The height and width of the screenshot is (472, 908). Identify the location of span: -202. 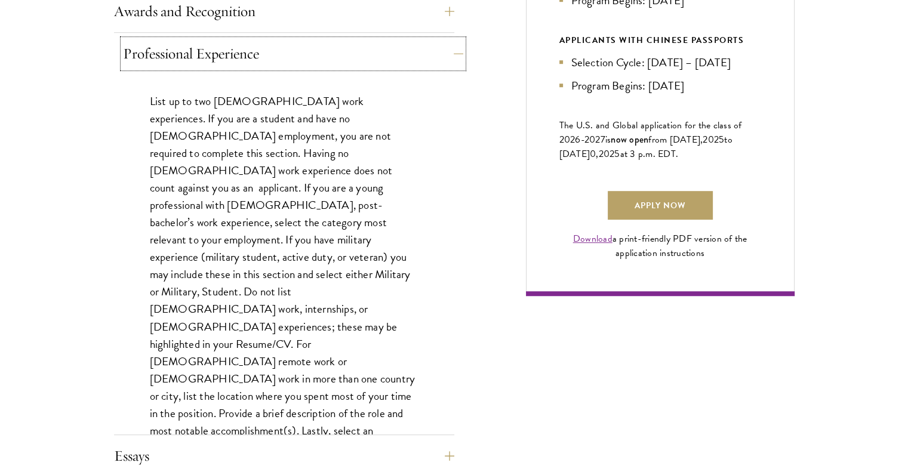
(590, 140).